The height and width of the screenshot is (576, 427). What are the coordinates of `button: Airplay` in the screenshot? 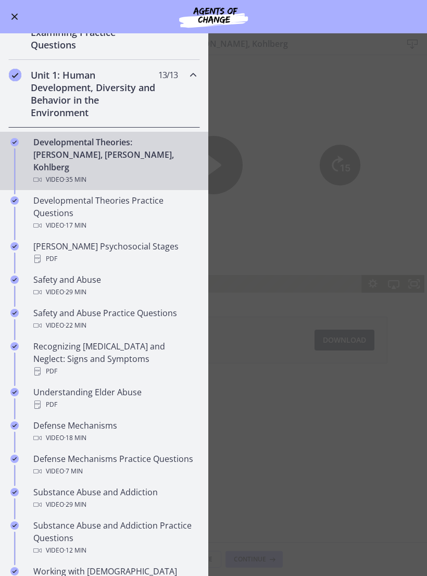 It's located at (394, 229).